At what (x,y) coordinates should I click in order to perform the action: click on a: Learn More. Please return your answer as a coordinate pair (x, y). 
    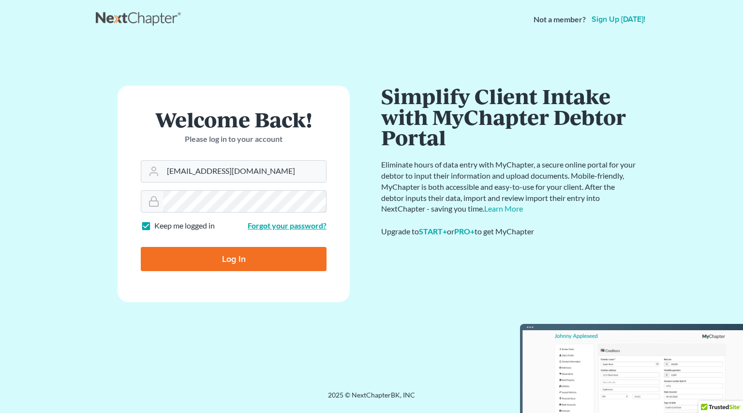
    Looking at the image, I should click on (503, 208).